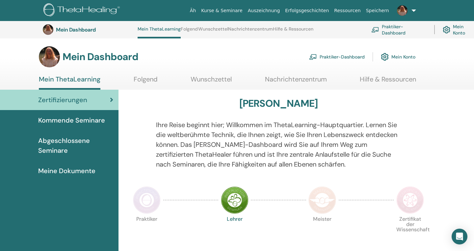 The height and width of the screenshot is (251, 474). Describe the element at coordinates (64, 146) in the screenshot. I see `font: Abgeschlossene Seminare` at that location.